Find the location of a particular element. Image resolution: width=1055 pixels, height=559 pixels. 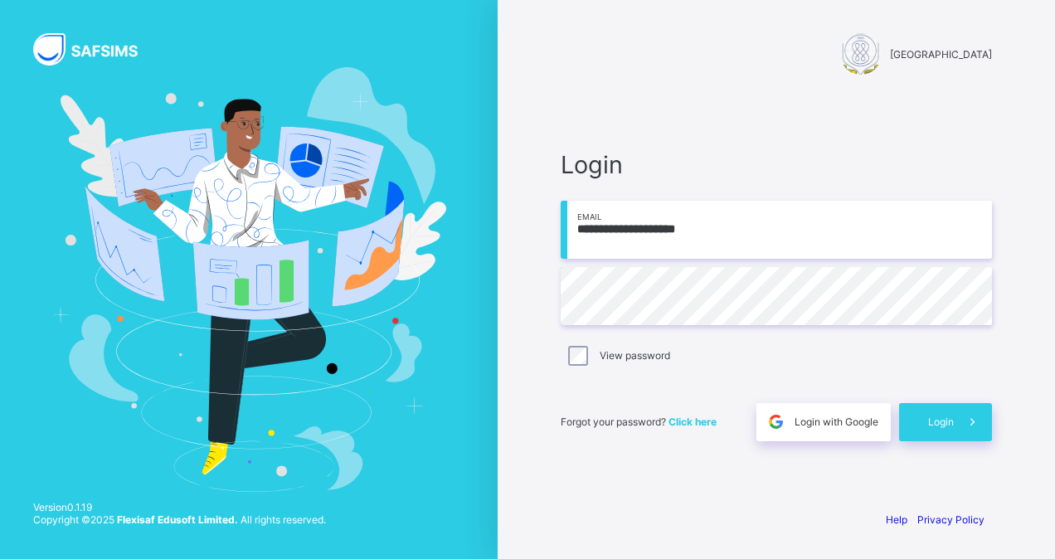

span: Version 0.1.19 is located at coordinates (179, 507).